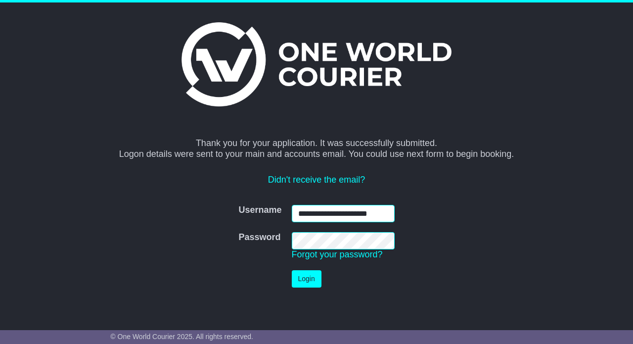 The width and height of the screenshot is (633, 344). Describe the element at coordinates (317, 180) in the screenshot. I see `a: Didn't receive the email?` at that location.